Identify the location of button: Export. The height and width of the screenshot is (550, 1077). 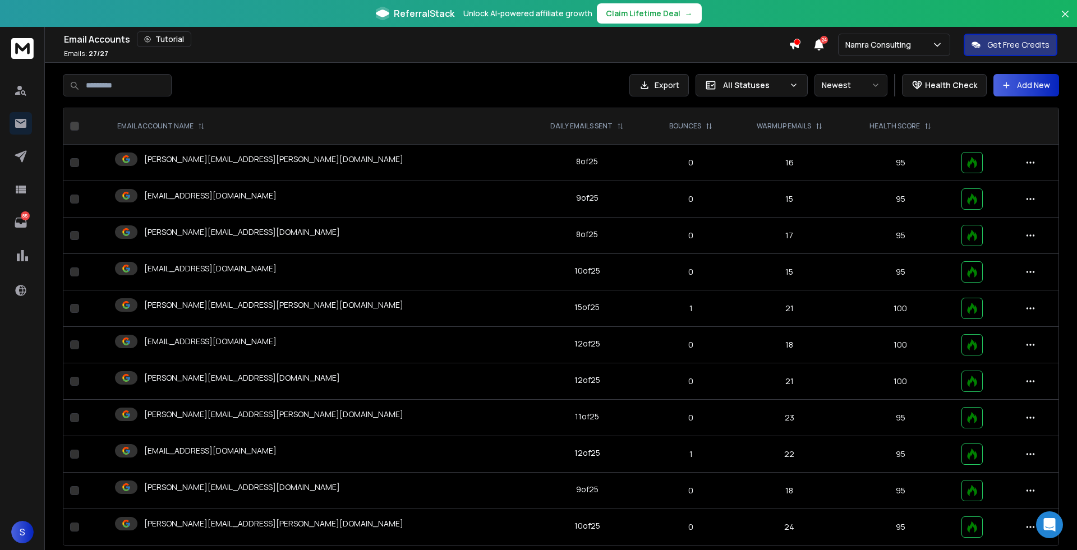
(659, 85).